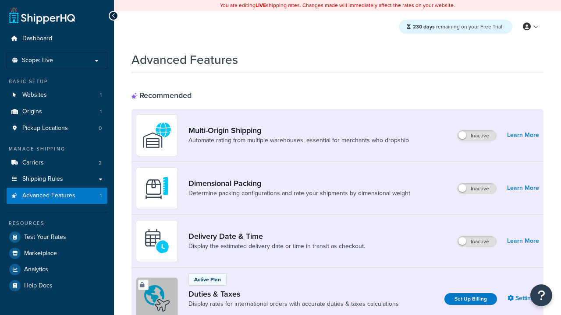 Image resolution: width=561 pixels, height=315 pixels. What do you see at coordinates (49, 196) in the screenshot?
I see `span: Advanced Features` at bounding box center [49, 196].